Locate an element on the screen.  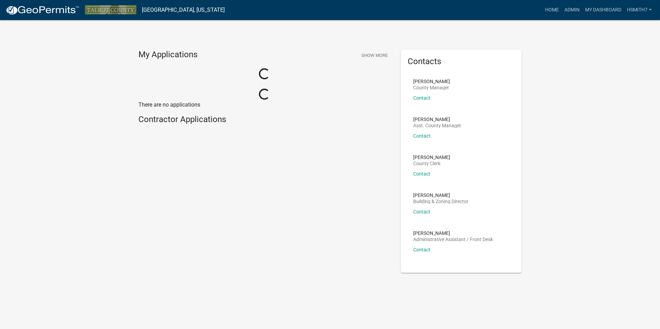
p: Asst. County Manager is located at coordinates (437, 126).